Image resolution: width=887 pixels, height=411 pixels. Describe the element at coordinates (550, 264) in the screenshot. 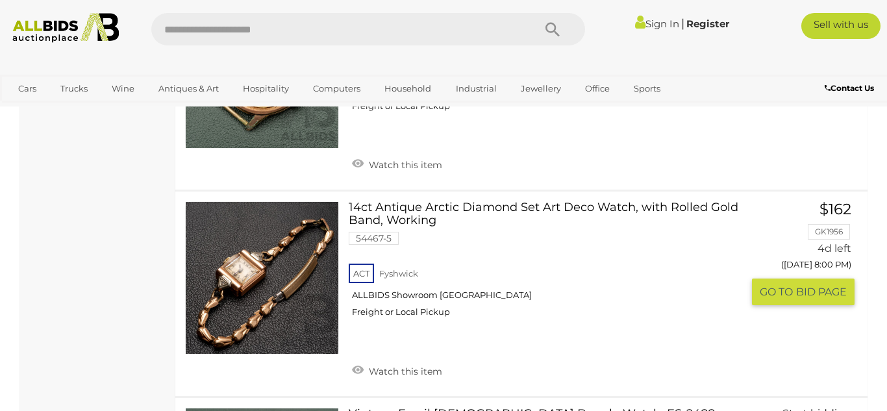

I see `a: 14ct Antique Arctic Diamond Set Art Deco Watch, with Rolled Gold Band, Working 54467-5 ACT Fyshwi...` at that location.